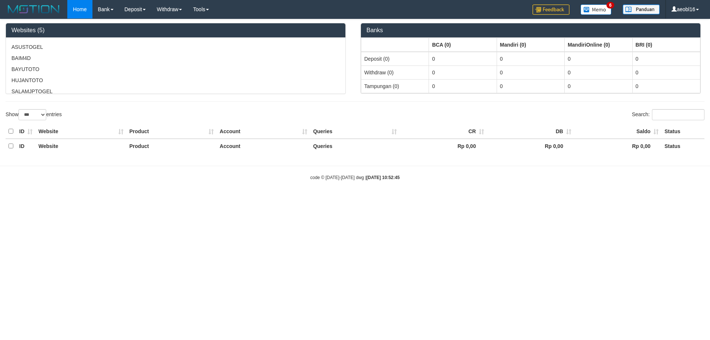 The image size is (710, 340). I want to click on input: Search:, so click(678, 115).